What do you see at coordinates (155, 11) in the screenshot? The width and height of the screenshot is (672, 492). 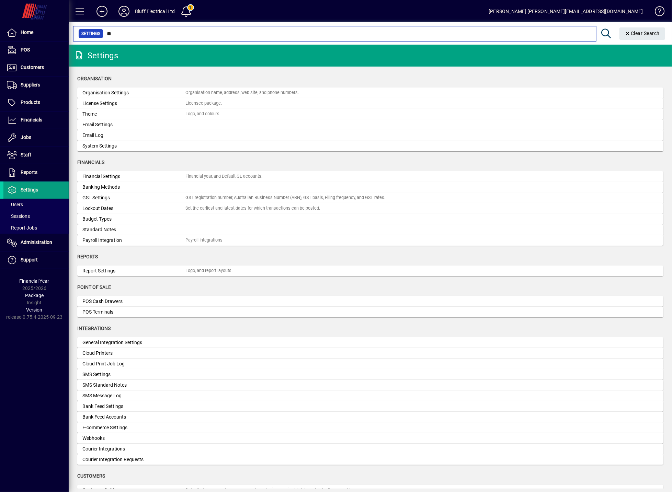 I see `div: Bluff Electrical Ltd` at bounding box center [155, 11].